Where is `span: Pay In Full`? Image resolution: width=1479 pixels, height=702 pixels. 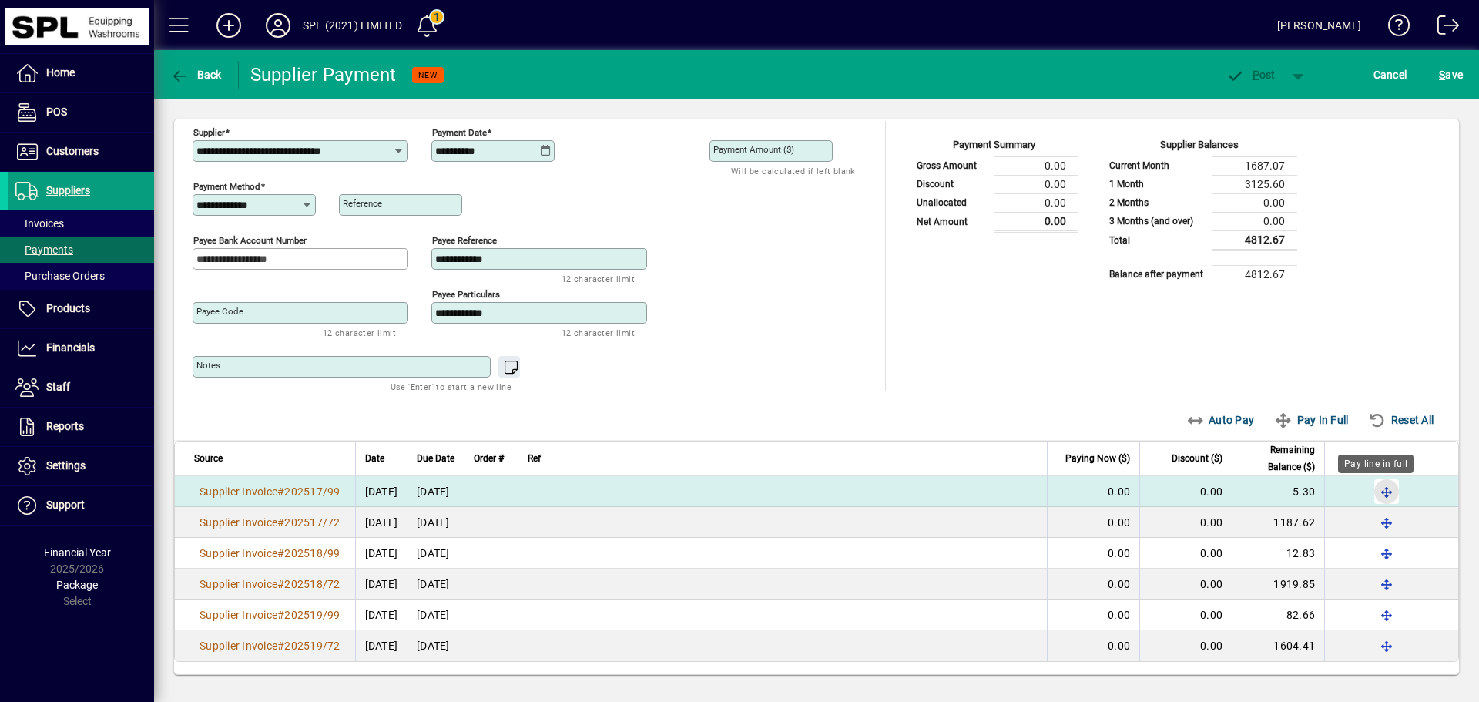 span: Pay In Full is located at coordinates (1311, 420).